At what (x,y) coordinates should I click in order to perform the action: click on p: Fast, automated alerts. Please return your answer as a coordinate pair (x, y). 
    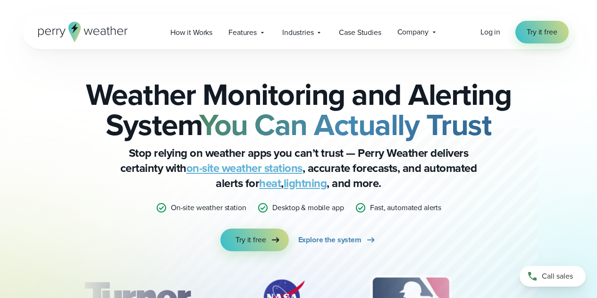
    Looking at the image, I should click on (405, 208).